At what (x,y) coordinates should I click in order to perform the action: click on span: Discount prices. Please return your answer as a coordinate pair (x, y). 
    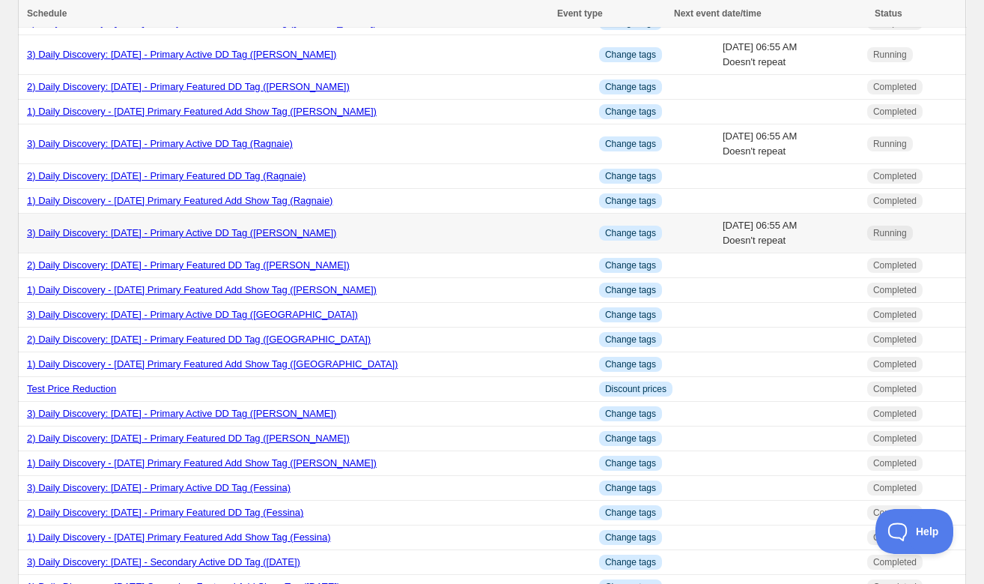
    Looking at the image, I should click on (636, 389).